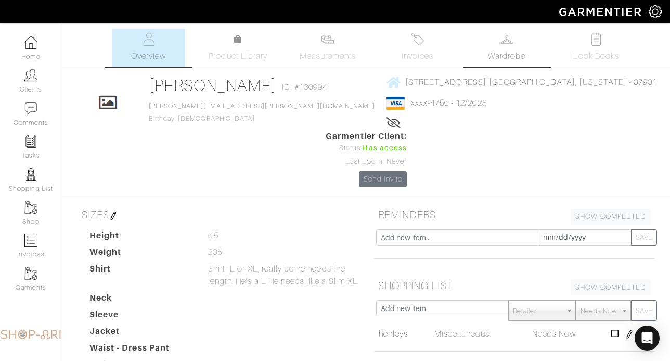 The width and height of the screenshot is (670, 361). Describe the element at coordinates (141, 350) in the screenshot. I see `dt: Waist - Dress Pant` at that location.